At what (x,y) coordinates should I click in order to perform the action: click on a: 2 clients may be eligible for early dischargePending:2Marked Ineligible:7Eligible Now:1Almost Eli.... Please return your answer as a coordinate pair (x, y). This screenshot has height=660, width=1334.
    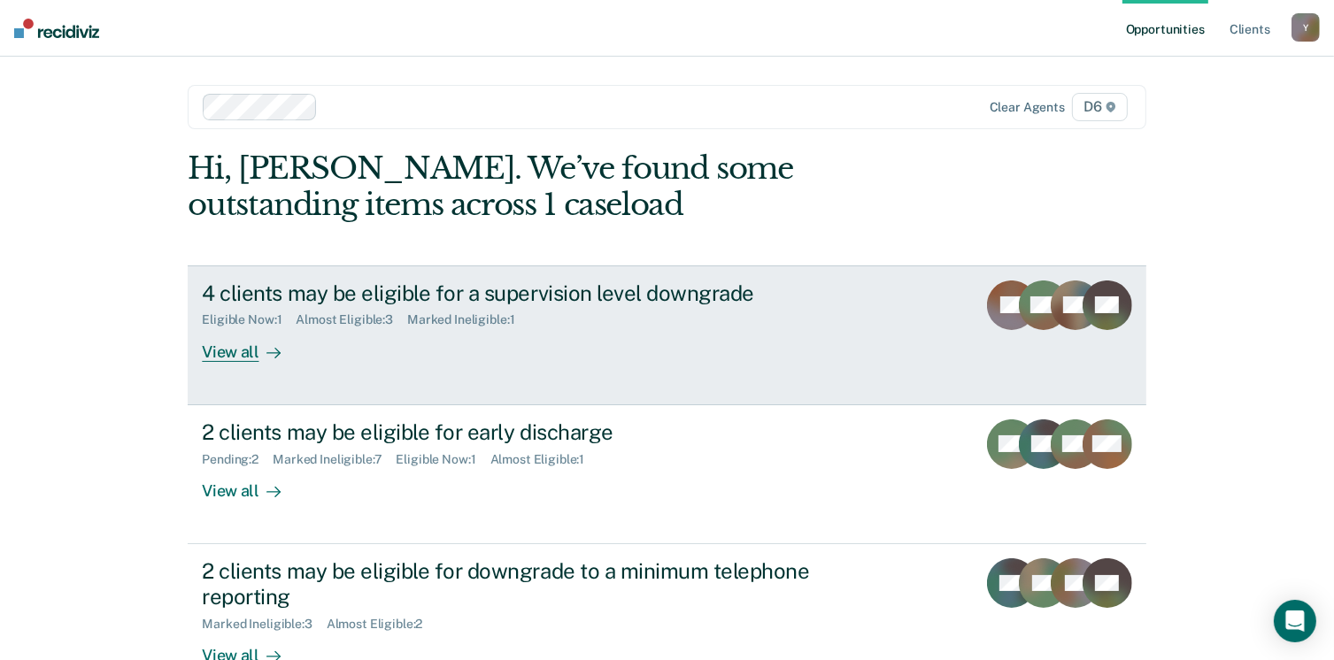
    Looking at the image, I should click on (666, 474).